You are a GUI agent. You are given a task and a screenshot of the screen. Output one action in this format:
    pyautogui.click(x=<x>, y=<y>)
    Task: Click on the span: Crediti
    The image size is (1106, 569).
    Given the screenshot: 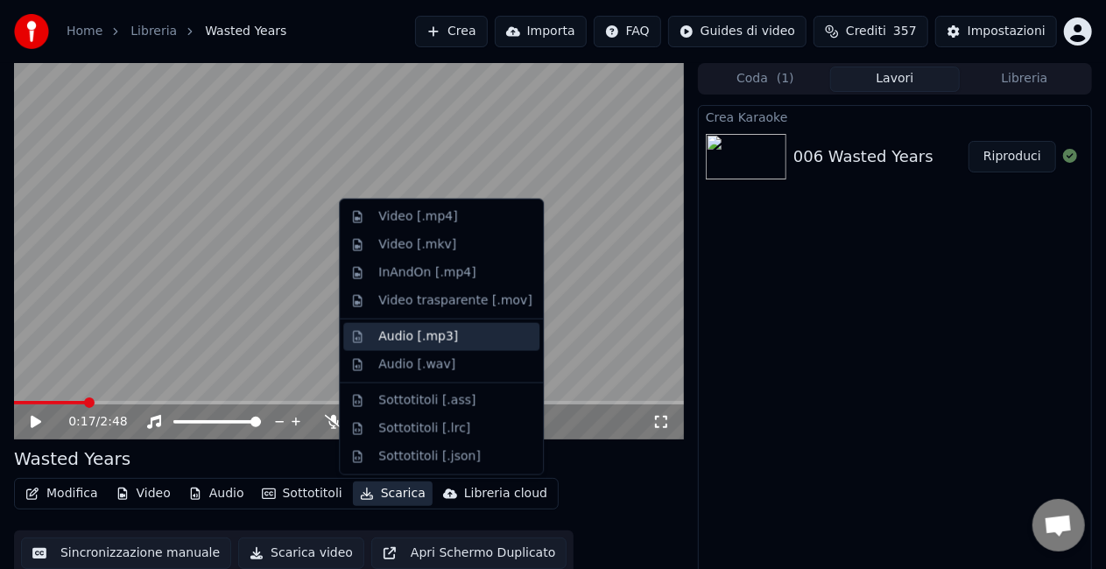 What is the action you would take?
    pyautogui.click(x=866, y=32)
    